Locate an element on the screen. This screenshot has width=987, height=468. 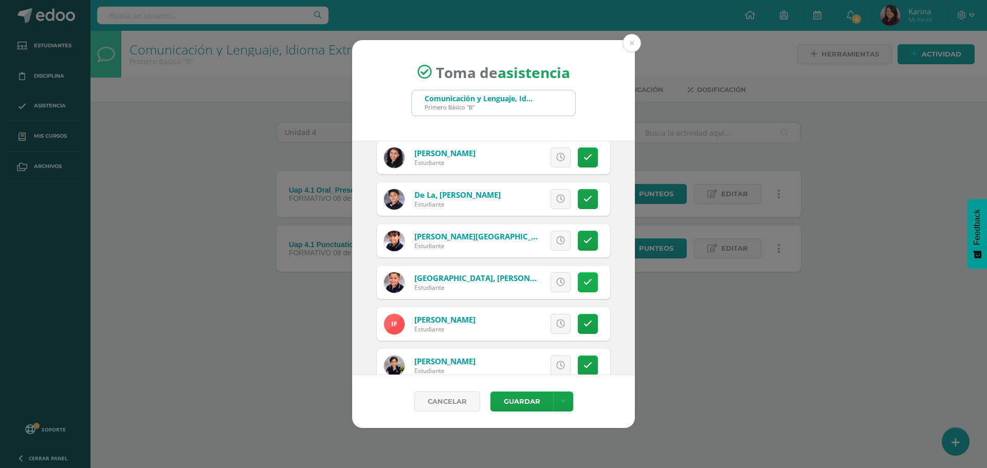
button: Guardar is located at coordinates (522, 402).